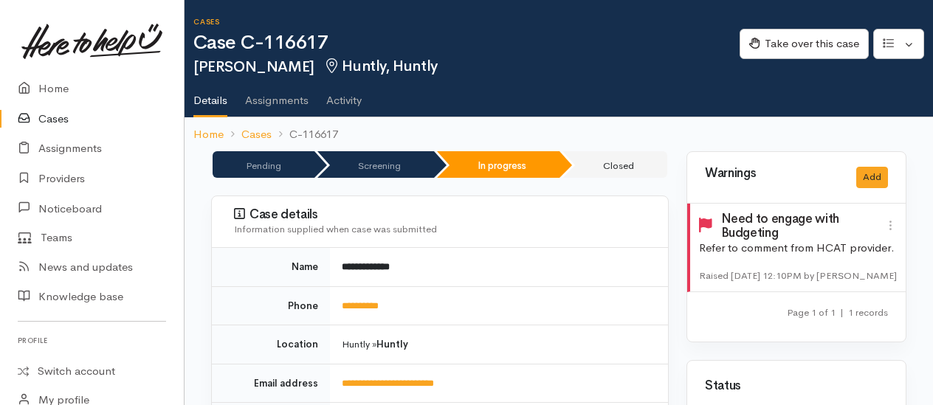  I want to click on button: Add, so click(871, 177).